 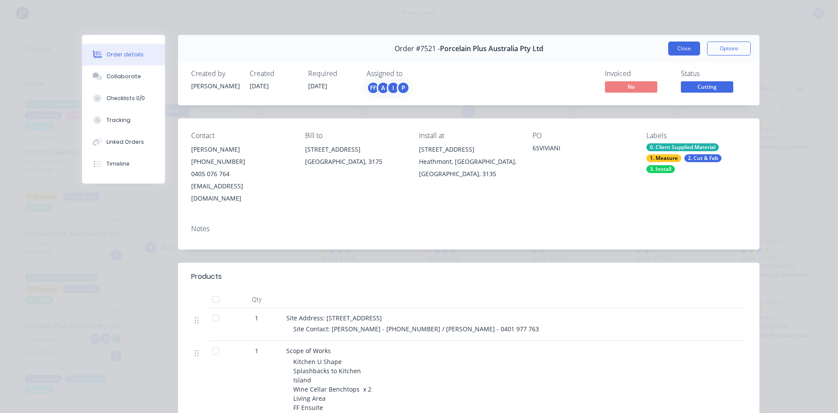 What do you see at coordinates (683, 147) in the screenshot?
I see `div: 0. Client Supplied Material` at bounding box center [683, 147].